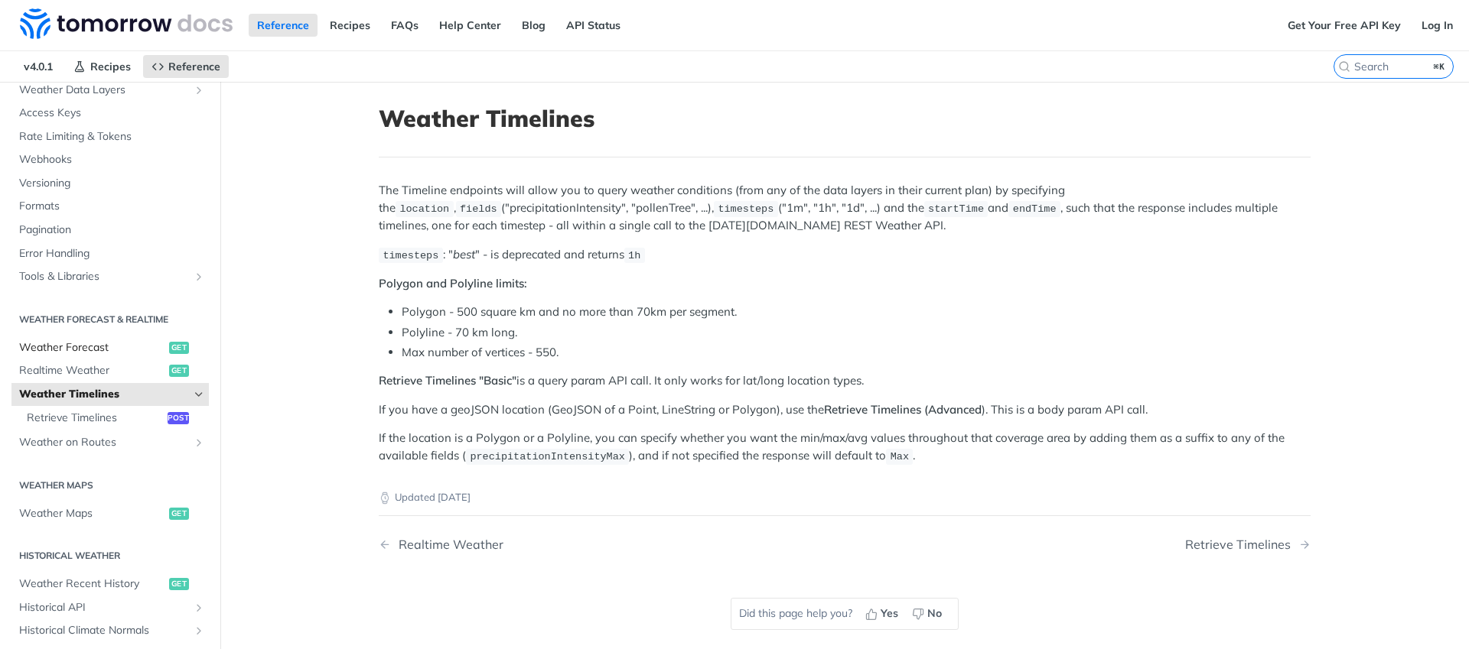  Describe the element at coordinates (110, 631) in the screenshot. I see `a: Historical Climate NormalsShow subpages for Historical Climate Normals` at that location.